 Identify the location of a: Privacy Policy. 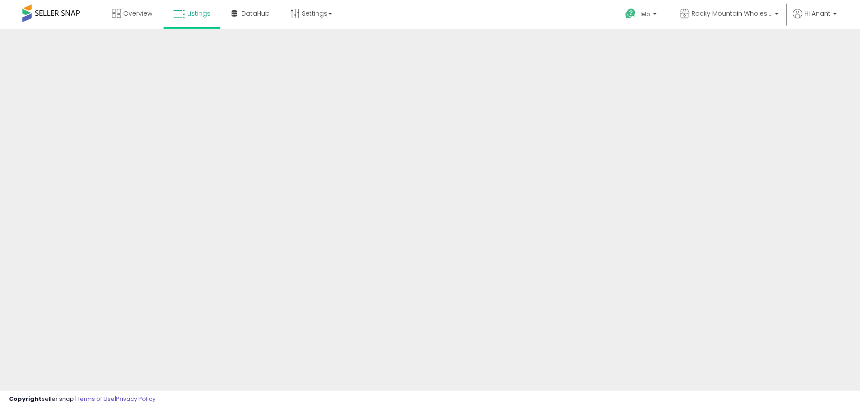
(136, 399).